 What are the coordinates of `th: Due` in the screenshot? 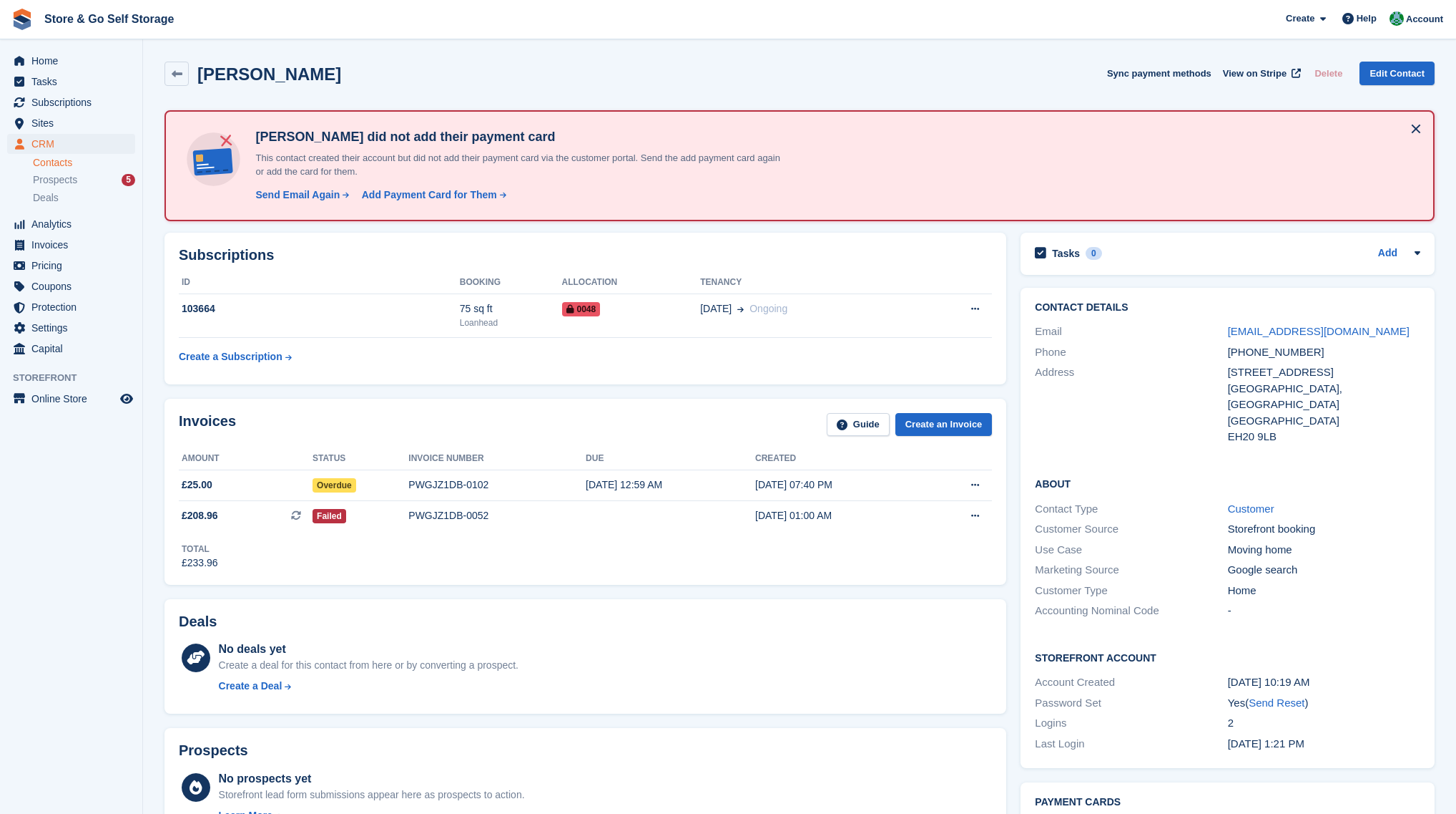 It's located at (670, 458).